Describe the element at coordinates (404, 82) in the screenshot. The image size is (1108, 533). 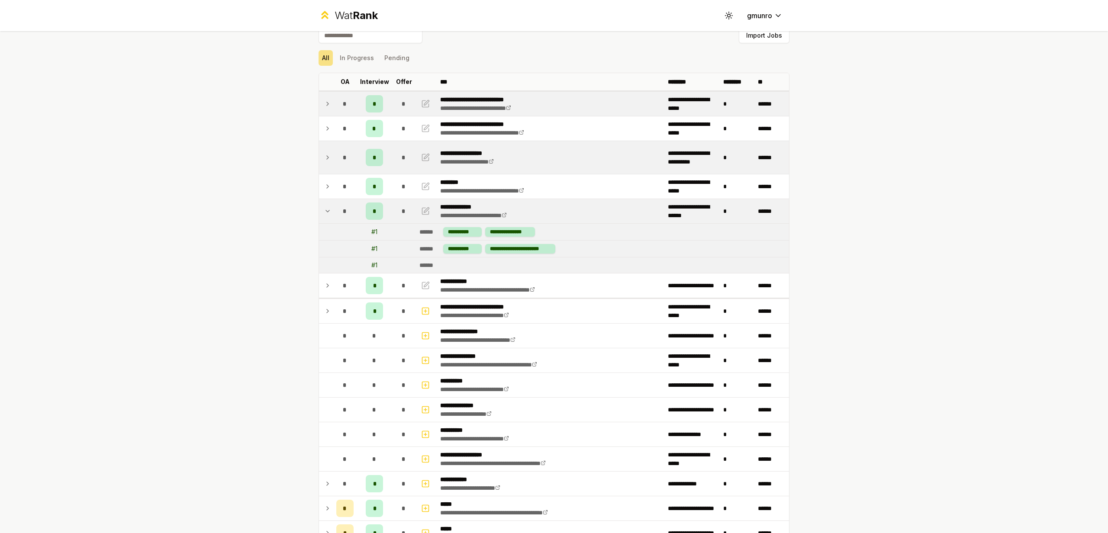
I see `p: Offer` at that location.